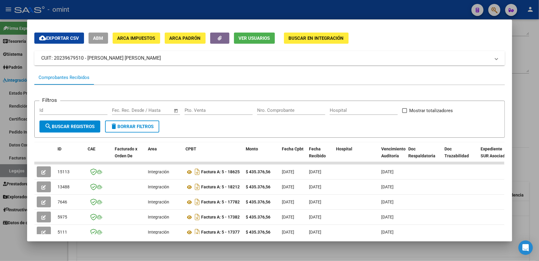  I want to click on span: ARCA Impuestos, so click(136, 38).